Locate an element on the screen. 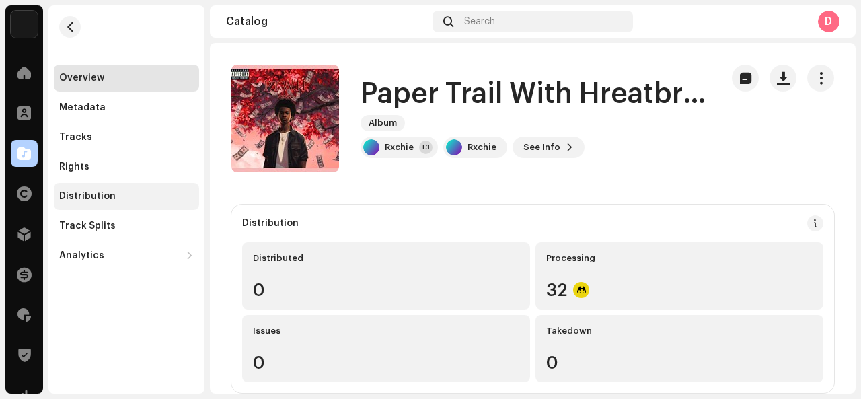 This screenshot has height=399, width=861. re-m-nav-dropdown: Analytics is located at coordinates (126, 256).